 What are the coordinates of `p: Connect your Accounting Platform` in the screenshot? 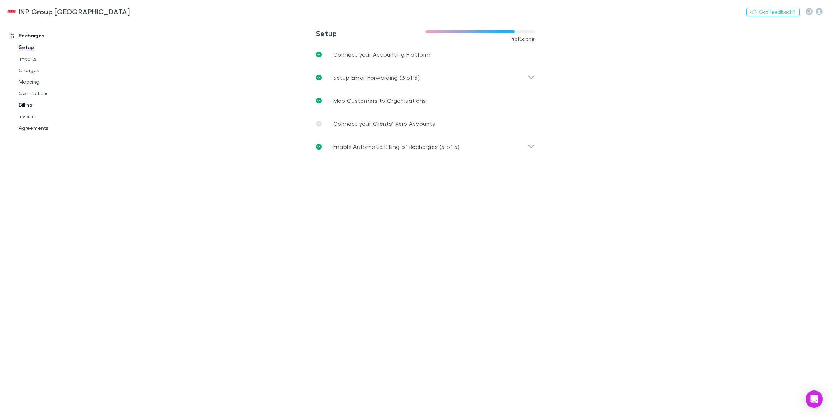 It's located at (382, 54).